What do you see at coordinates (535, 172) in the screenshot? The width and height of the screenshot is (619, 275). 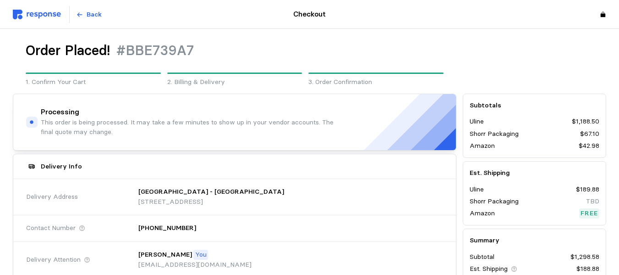 I see `h5: Est. Shipping` at bounding box center [535, 172].